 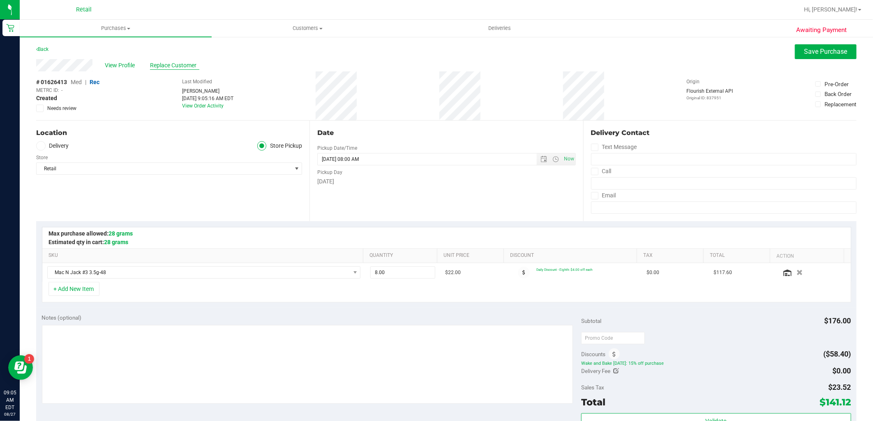 I want to click on div: Location, so click(x=169, y=133).